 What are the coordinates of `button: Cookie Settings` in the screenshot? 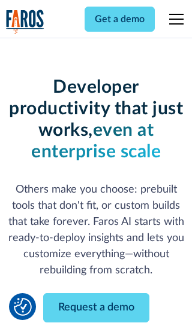 It's located at (23, 307).